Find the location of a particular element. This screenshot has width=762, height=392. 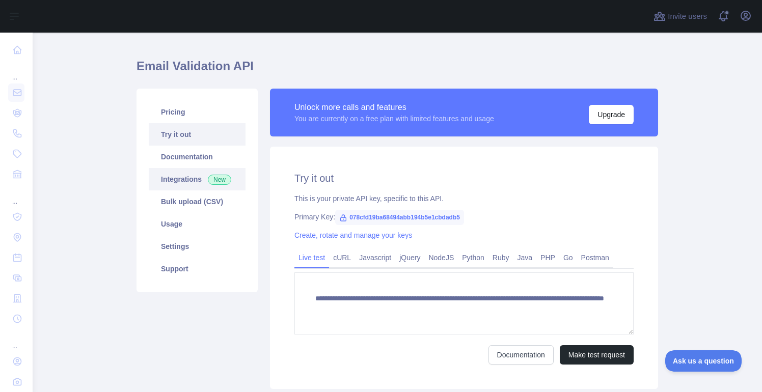

button: Invite users is located at coordinates (680, 16).